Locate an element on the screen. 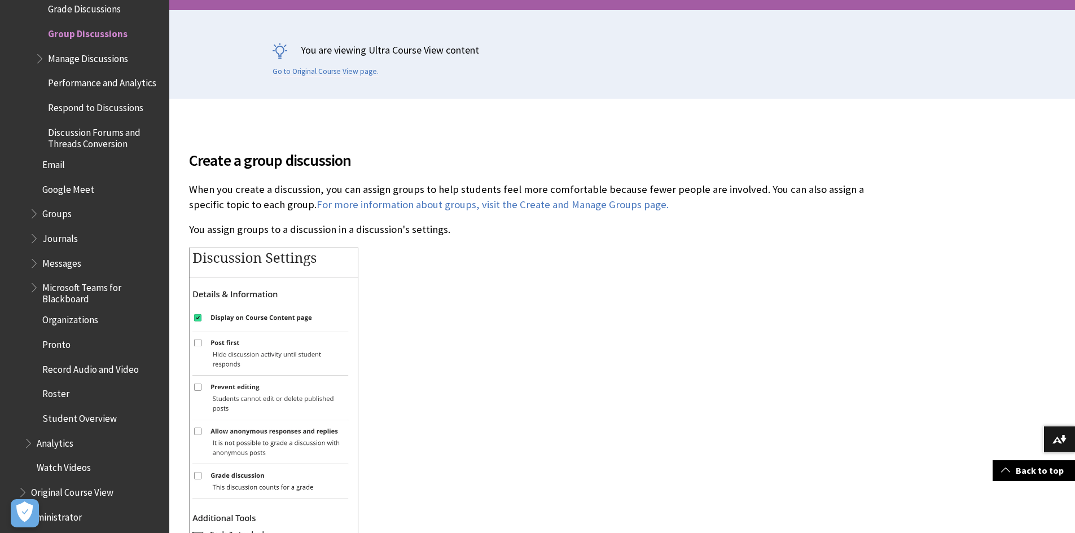  button: Open Preferences is located at coordinates (25, 514).